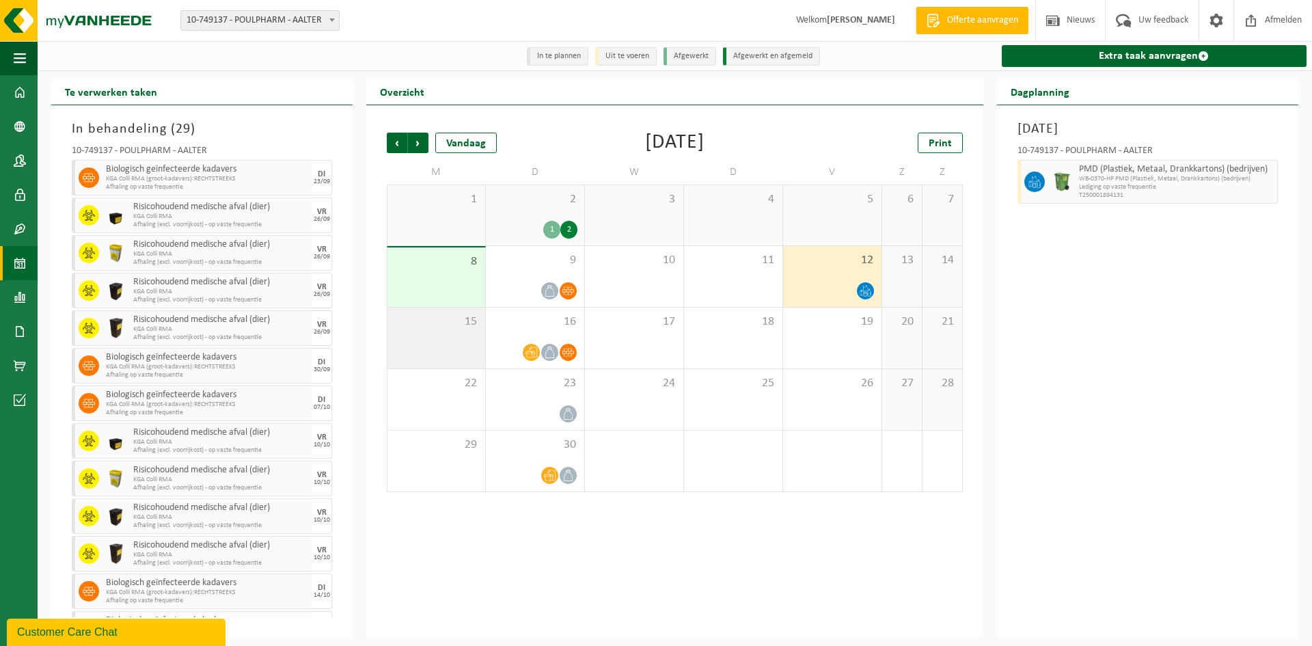 This screenshot has height=646, width=1312. What do you see at coordinates (940, 143) in the screenshot?
I see `a: Print` at bounding box center [940, 143].